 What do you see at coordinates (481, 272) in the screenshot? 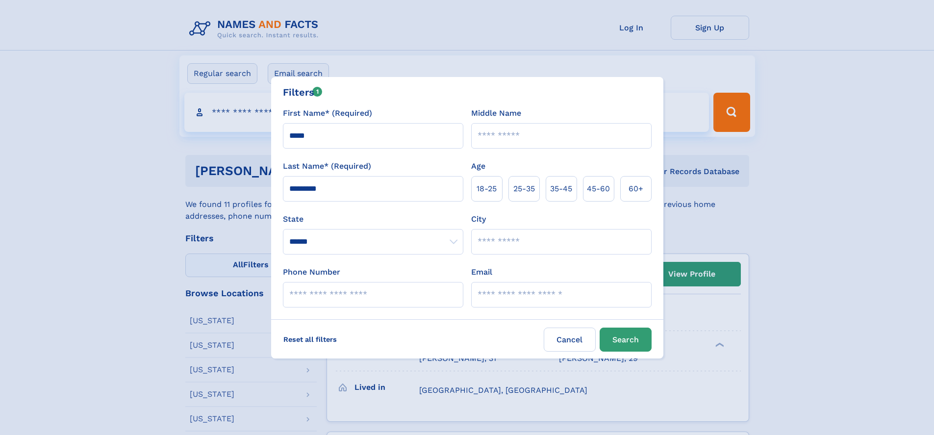
I see `label: Email` at bounding box center [481, 272].